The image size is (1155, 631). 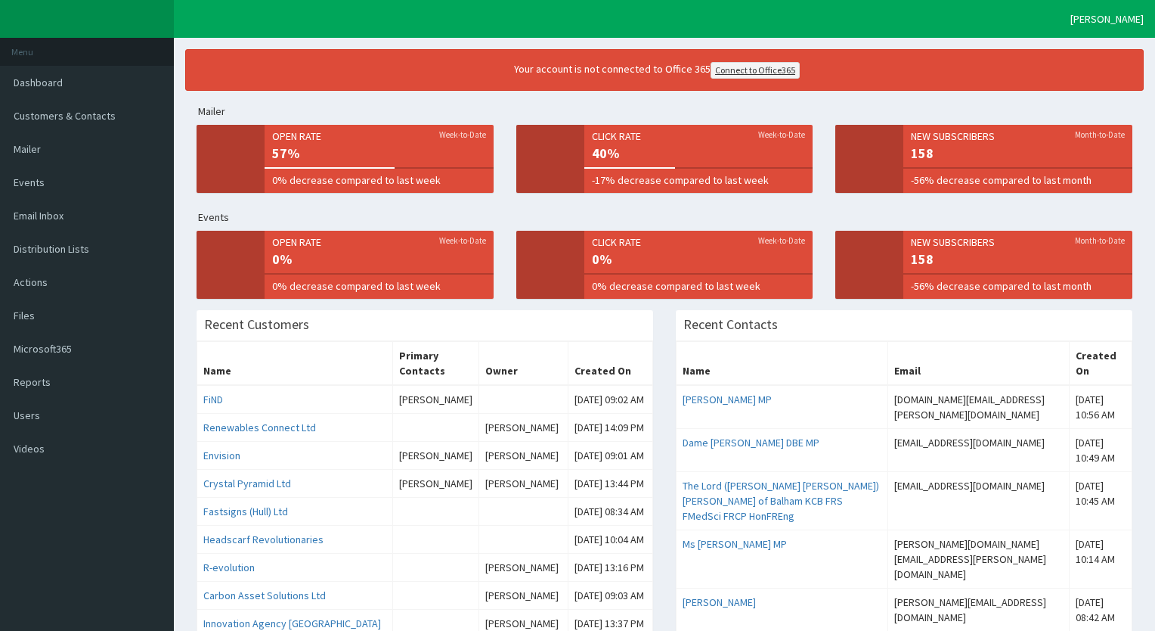 What do you see at coordinates (979, 364) in the screenshot?
I see `th: Email` at bounding box center [979, 364].